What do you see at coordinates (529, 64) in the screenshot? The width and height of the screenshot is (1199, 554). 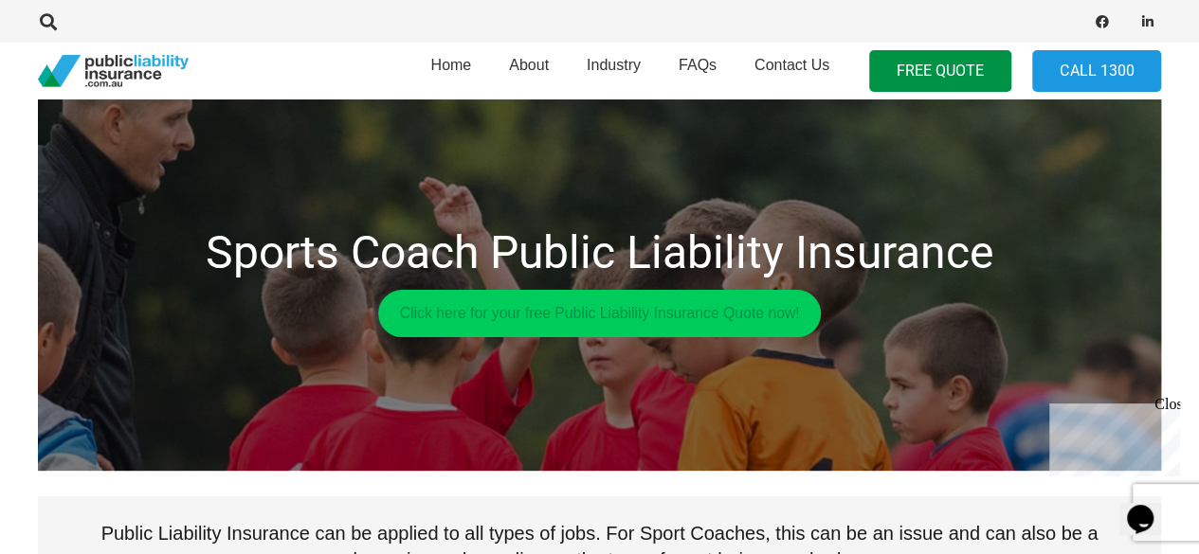 I see `span: About` at bounding box center [529, 64].